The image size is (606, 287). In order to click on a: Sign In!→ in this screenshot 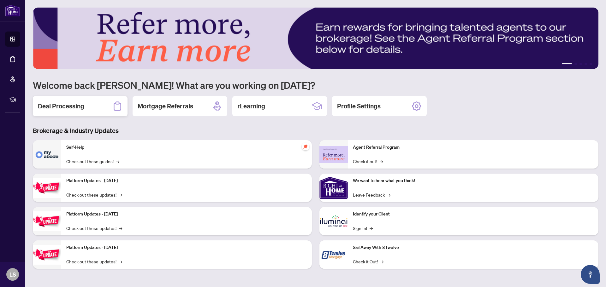, I will do `click(362, 228)`.